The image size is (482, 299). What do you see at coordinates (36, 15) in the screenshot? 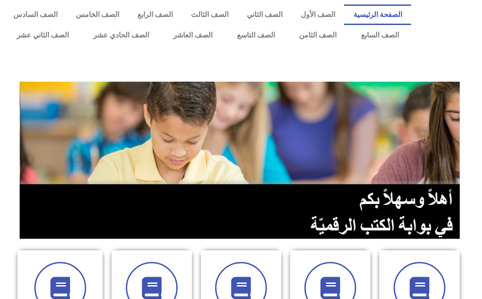
I see `a: الصف السادس` at bounding box center [36, 15].